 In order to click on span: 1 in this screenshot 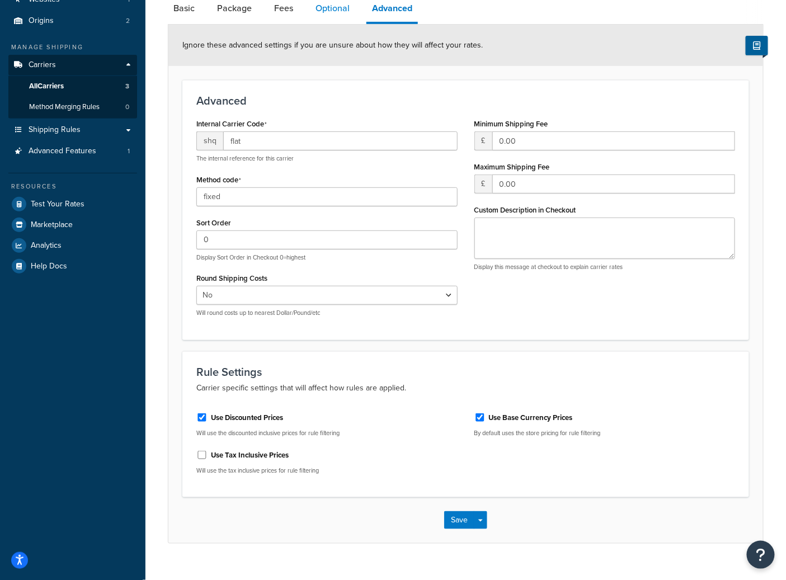, I will do `click(129, 151)`.